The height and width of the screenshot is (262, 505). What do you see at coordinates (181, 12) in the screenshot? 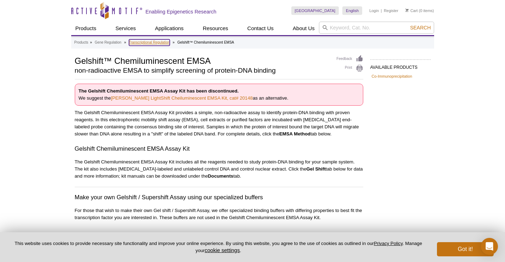
I see `h2: Enabling Epigenetics Research` at bounding box center [181, 12].